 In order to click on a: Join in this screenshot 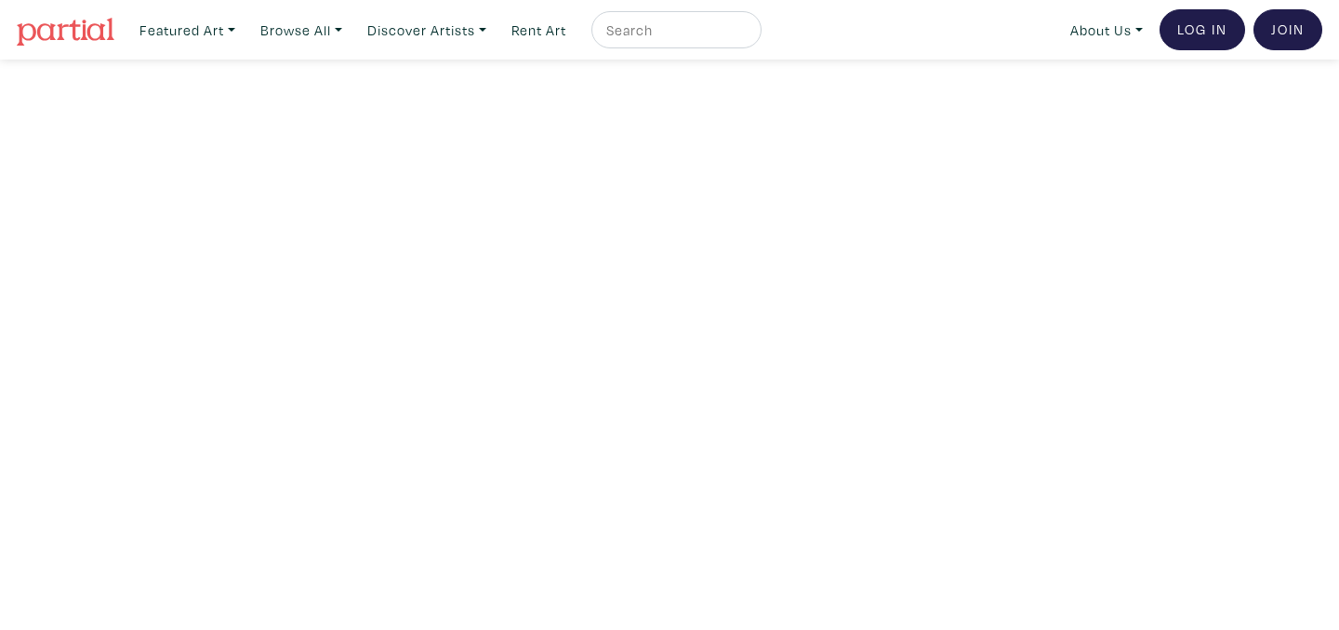, I will do `click(1288, 30)`.